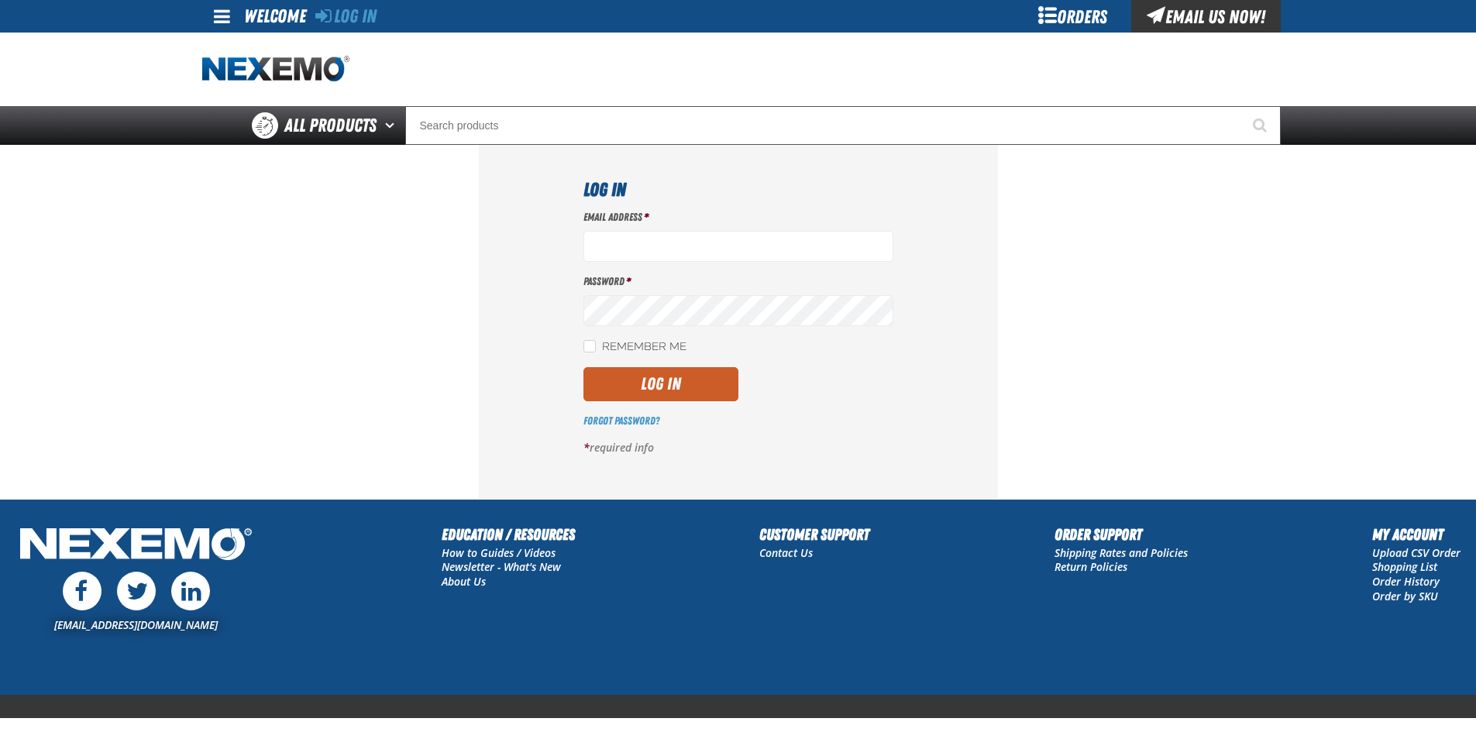 The height and width of the screenshot is (732, 1476). What do you see at coordinates (508, 534) in the screenshot?
I see `h2: Education / Resources` at bounding box center [508, 534].